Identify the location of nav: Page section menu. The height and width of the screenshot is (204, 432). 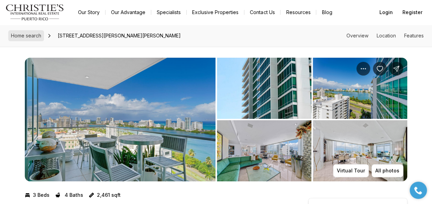
(385, 36).